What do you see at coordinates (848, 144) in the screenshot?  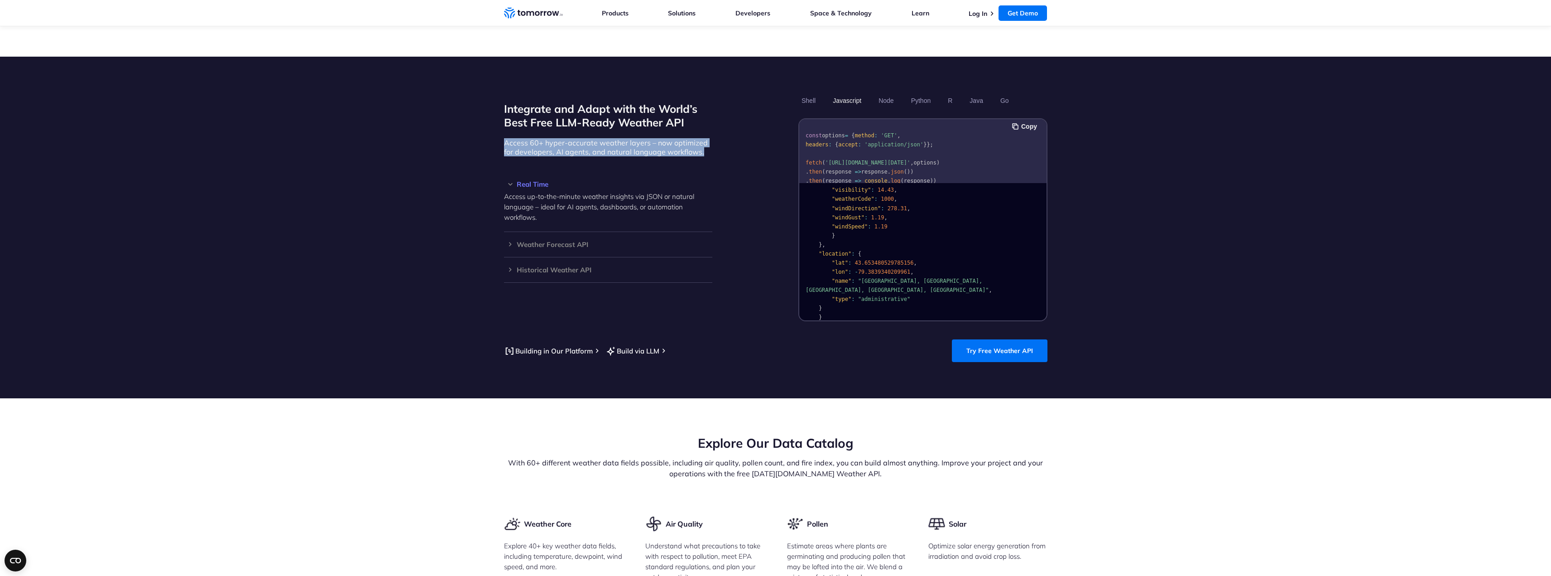 I see `span: accept` at bounding box center [848, 144].